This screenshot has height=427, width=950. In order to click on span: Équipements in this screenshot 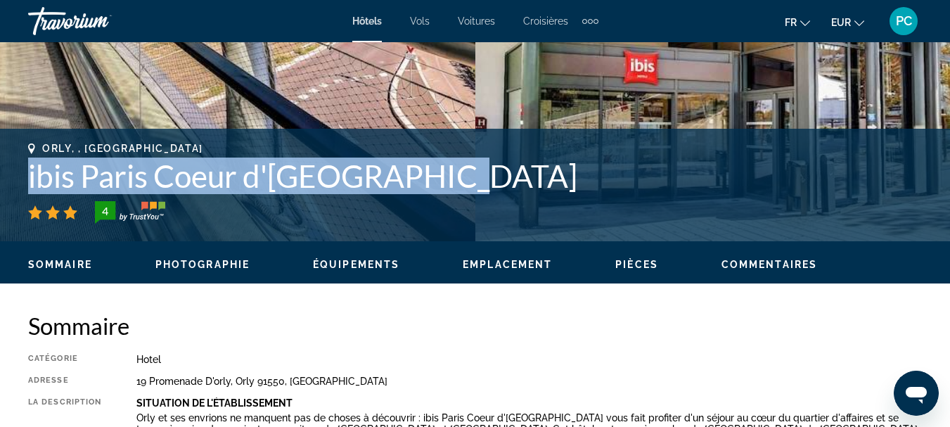, I will do `click(356, 264)`.